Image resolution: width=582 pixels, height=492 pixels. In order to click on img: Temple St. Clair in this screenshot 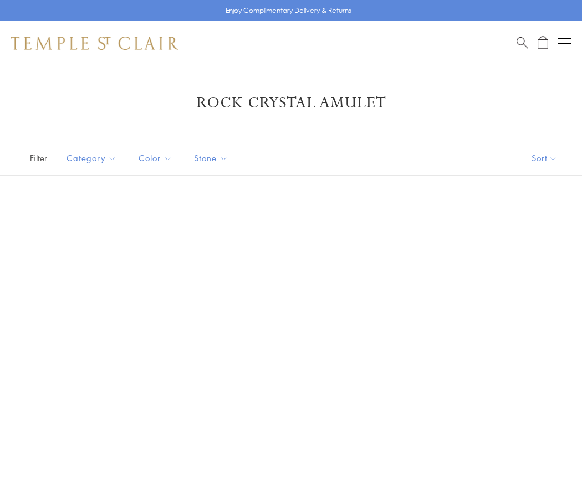, I will do `click(95, 43)`.